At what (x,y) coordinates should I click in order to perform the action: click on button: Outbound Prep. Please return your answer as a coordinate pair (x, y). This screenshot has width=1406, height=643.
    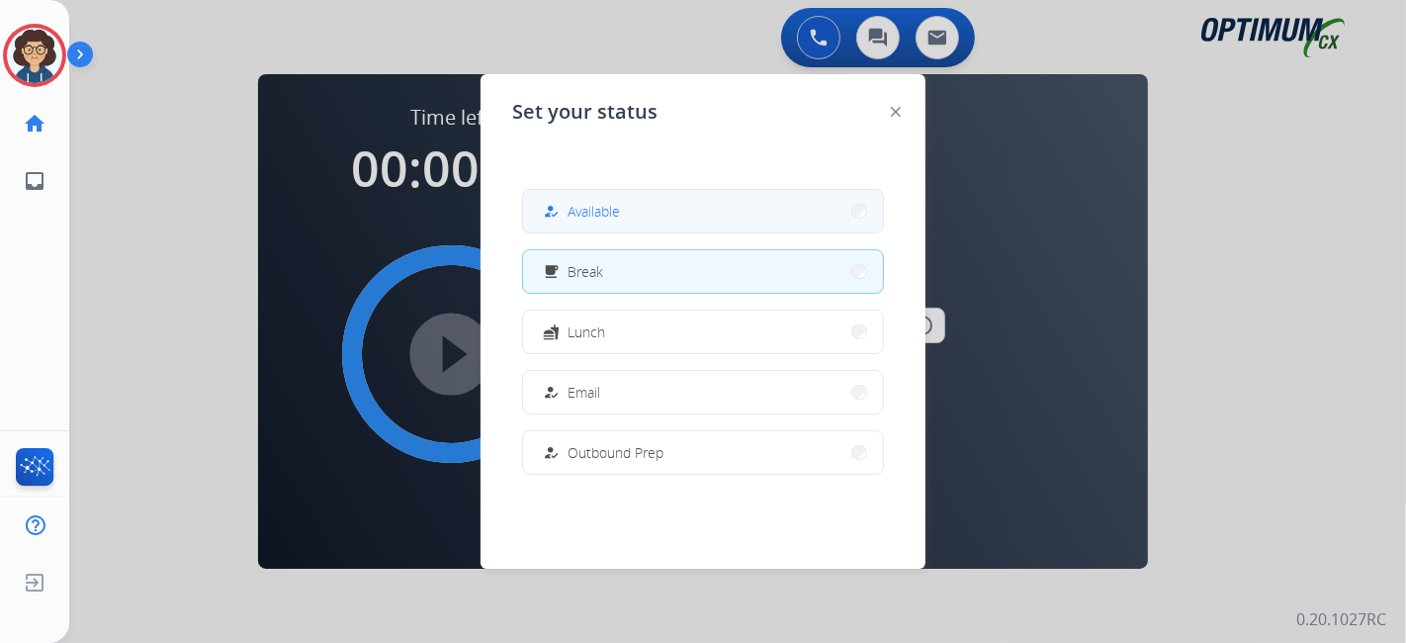
    Looking at the image, I should click on (703, 452).